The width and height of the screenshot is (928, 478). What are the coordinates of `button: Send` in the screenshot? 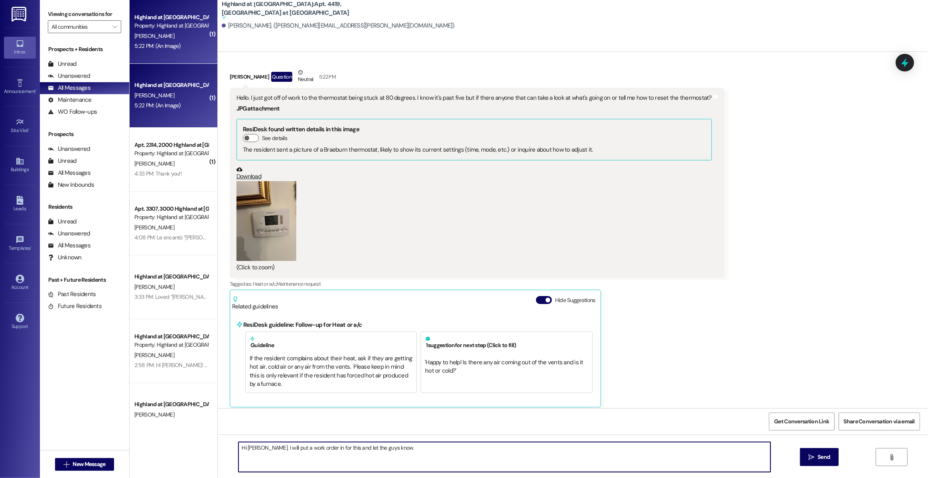 It's located at (819, 456).